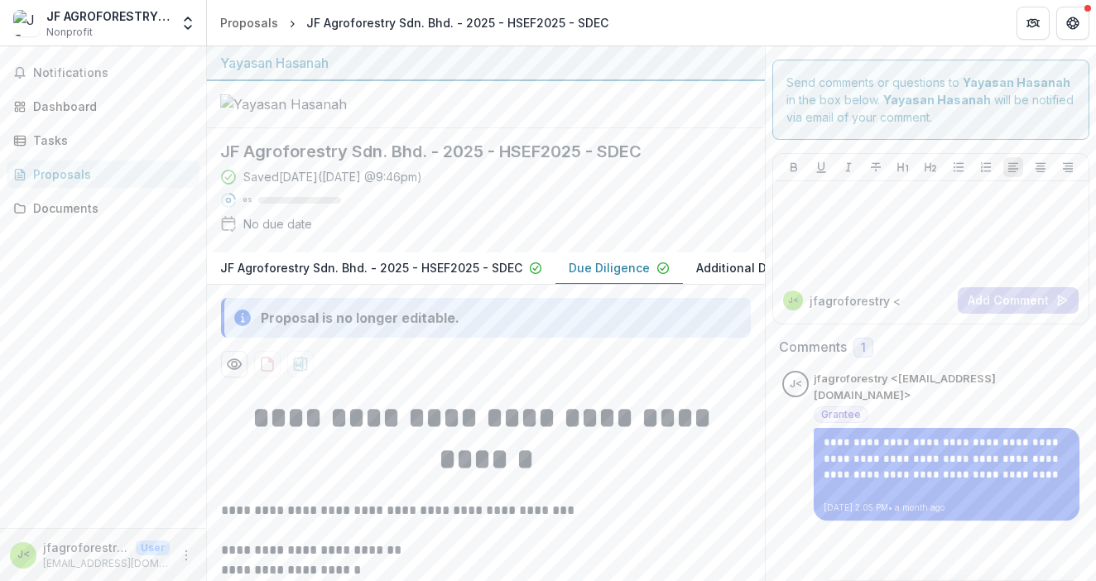 This screenshot has width=1096, height=581. What do you see at coordinates (103, 208) in the screenshot?
I see `a: Documents` at bounding box center [103, 208].